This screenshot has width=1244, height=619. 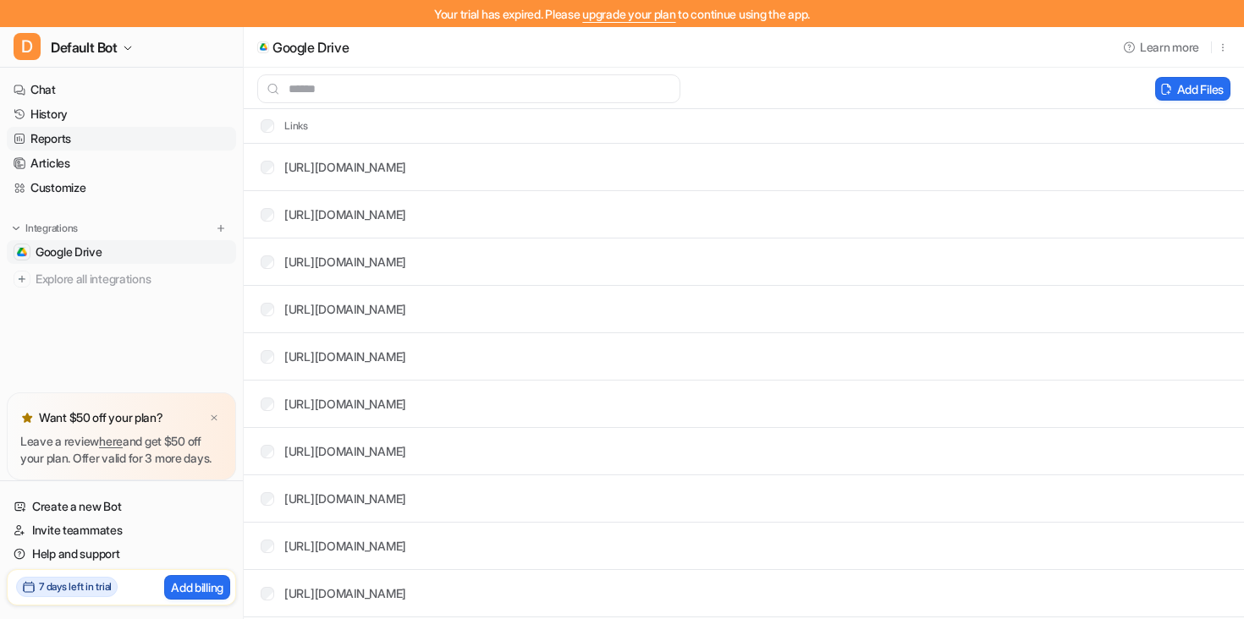 I want to click on p: Integrations, so click(x=52, y=228).